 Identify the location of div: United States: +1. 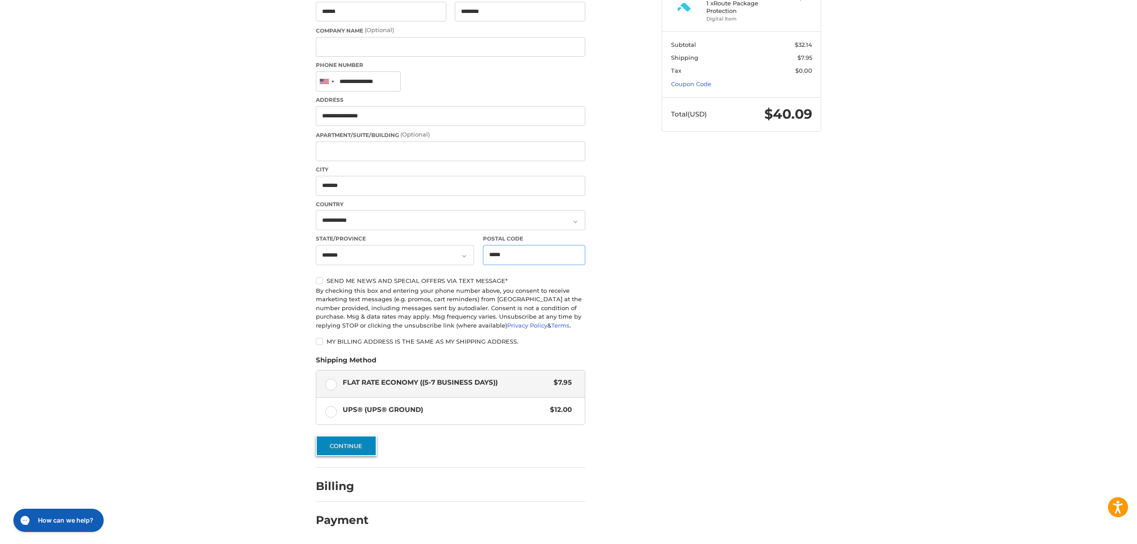
(326, 81).